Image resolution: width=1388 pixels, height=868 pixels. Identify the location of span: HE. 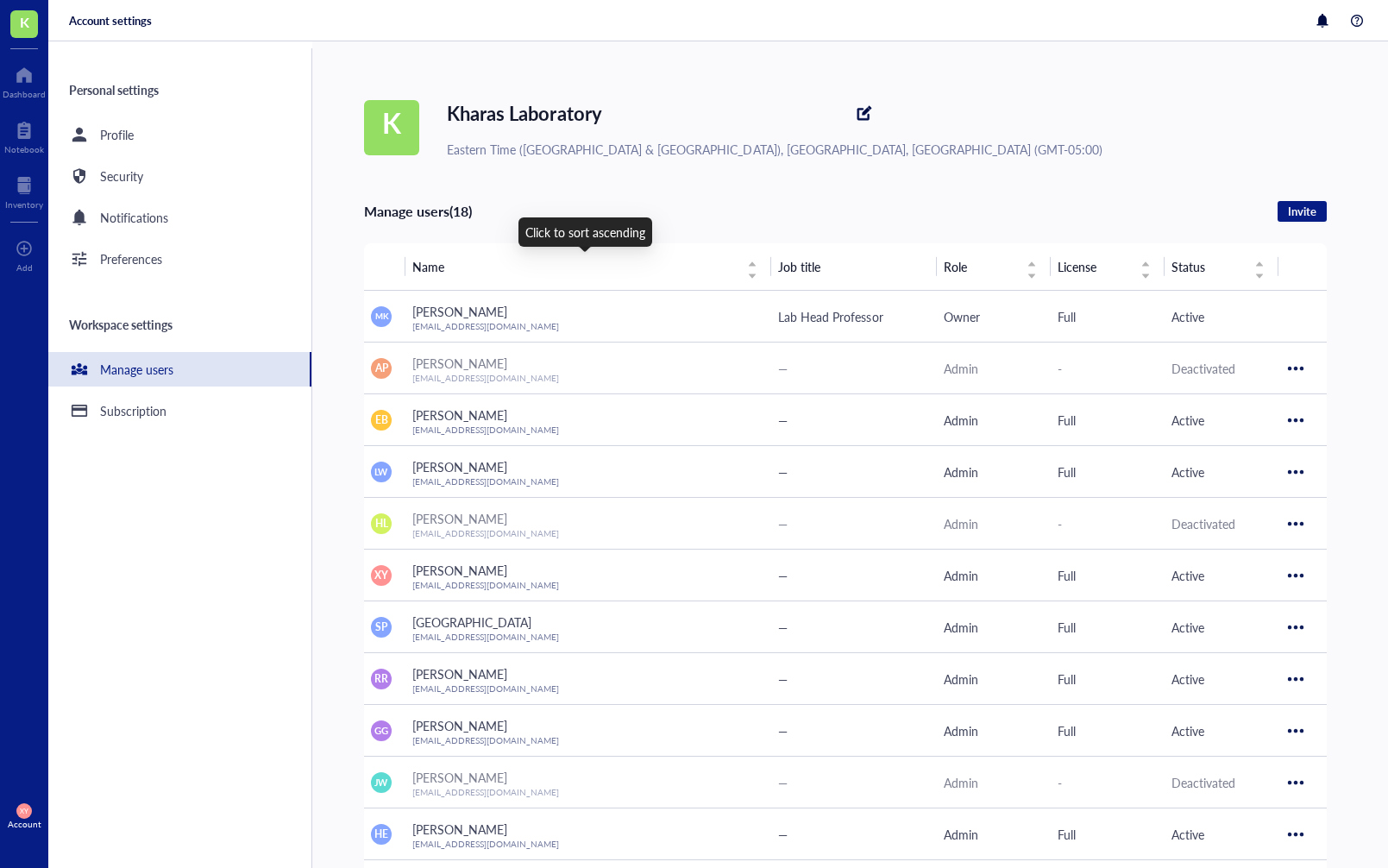
(382, 834).